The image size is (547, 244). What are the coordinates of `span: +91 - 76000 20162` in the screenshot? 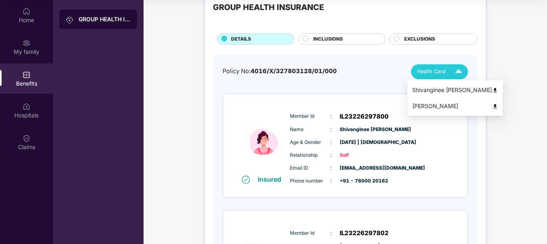 It's located at (360, 181).